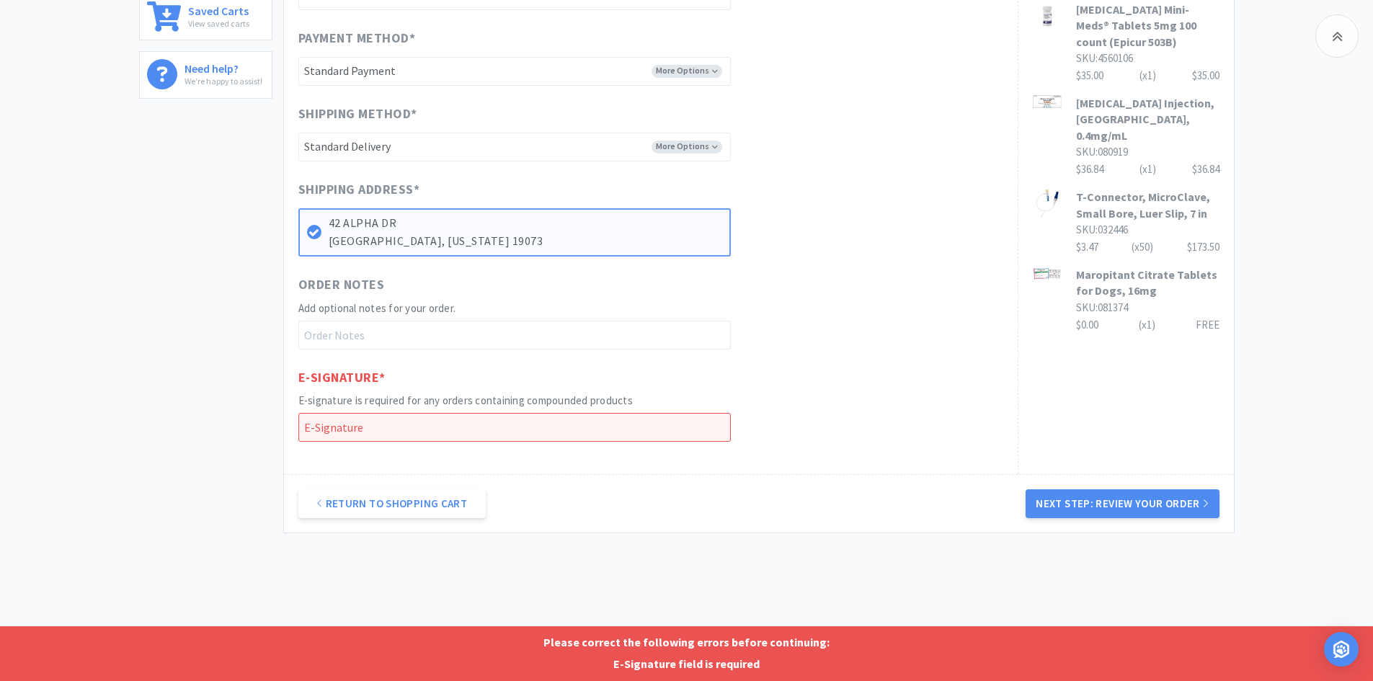  Describe the element at coordinates (1142, 247) in the screenshot. I see `div: (x 50 )` at that location.